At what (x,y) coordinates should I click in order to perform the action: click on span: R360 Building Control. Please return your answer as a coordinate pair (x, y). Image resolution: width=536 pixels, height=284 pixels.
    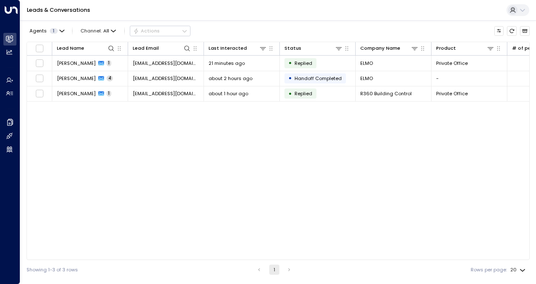
    Looking at the image, I should click on (386, 94).